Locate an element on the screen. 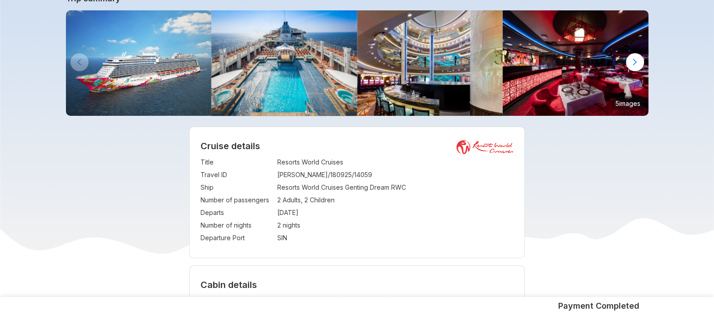 The image size is (714, 315). td: Resorts World Cruises is located at coordinates (395, 162).